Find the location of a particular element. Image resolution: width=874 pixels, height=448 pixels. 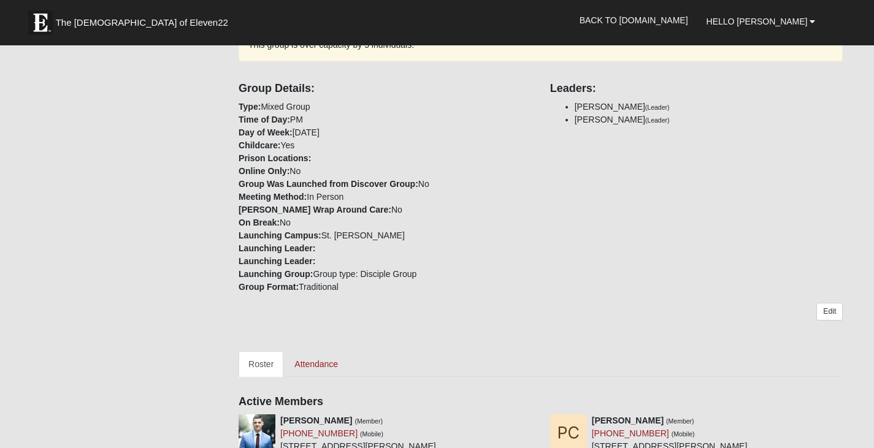

strong: Time of Day: is located at coordinates (264, 120).